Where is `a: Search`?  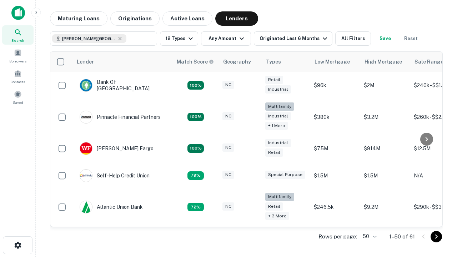 a: Search is located at coordinates (18, 35).